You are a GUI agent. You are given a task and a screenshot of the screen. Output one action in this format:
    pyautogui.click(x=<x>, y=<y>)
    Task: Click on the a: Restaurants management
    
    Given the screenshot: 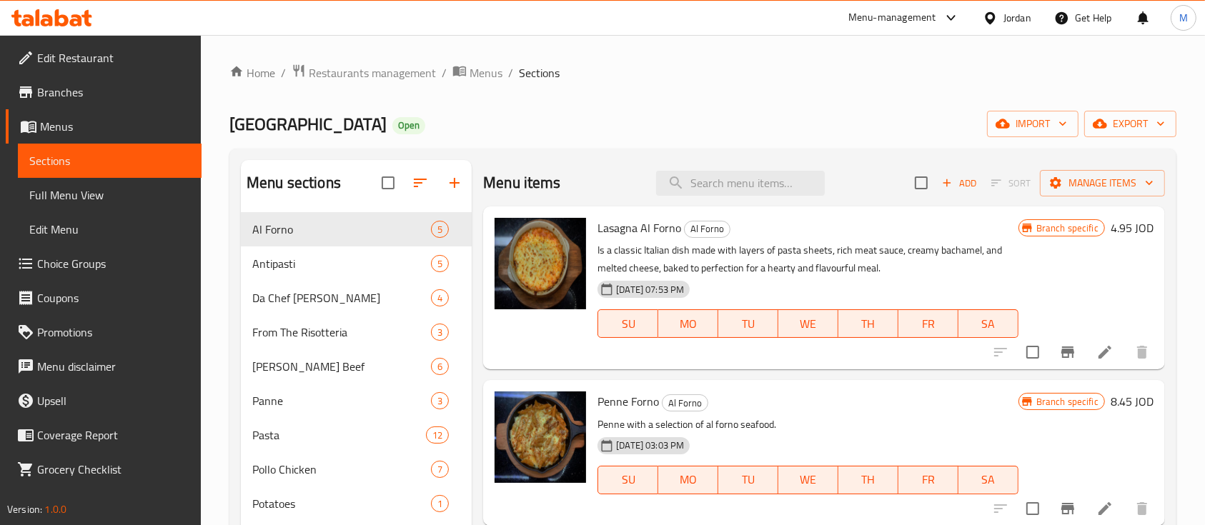 What is the action you would take?
    pyautogui.click(x=364, y=73)
    